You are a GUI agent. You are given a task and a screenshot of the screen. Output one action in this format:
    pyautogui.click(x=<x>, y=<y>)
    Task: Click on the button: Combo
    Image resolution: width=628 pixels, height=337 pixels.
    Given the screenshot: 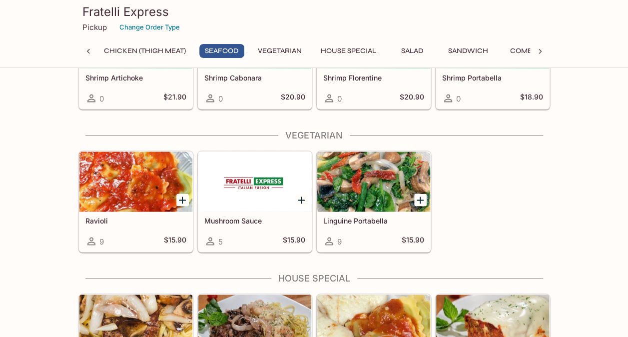 What is the action you would take?
    pyautogui.click(x=524, y=51)
    